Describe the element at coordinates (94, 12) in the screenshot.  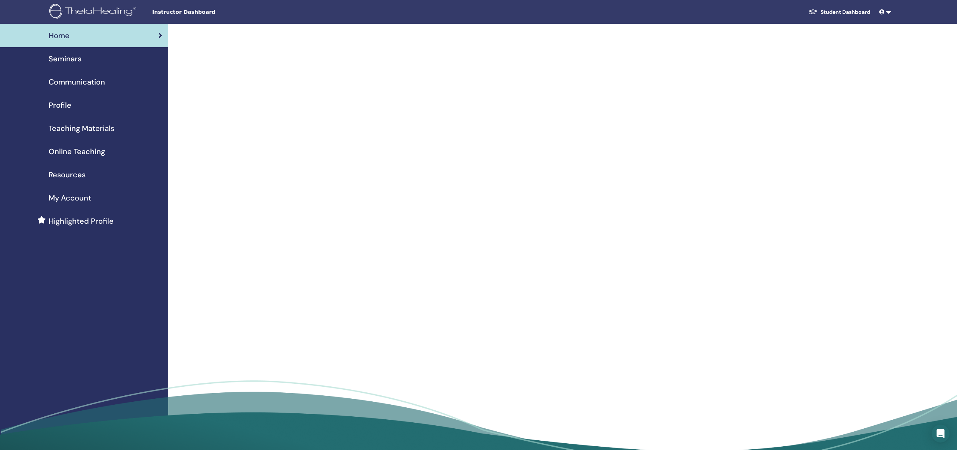
I see `img: logo.png` at that location.